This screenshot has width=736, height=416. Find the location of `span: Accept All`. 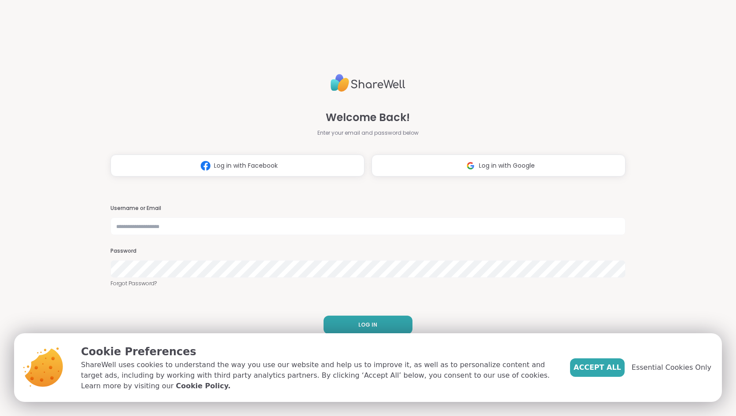

span: Accept All is located at coordinates (597, 367).